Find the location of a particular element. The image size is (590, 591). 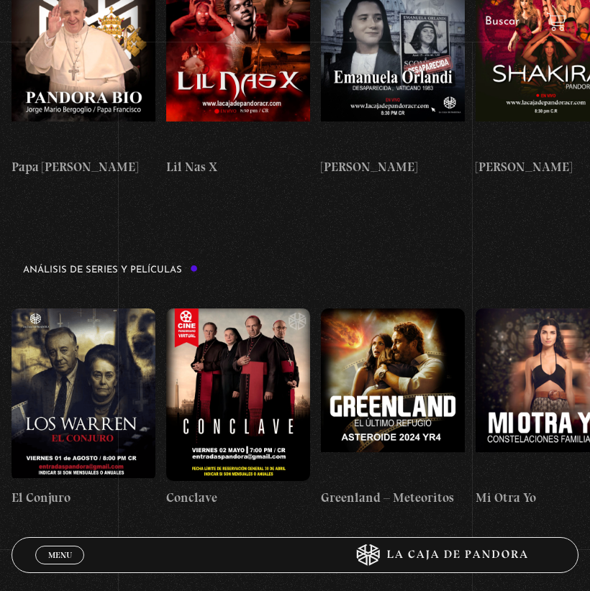

h4: Lil Nas X is located at coordinates (238, 167).